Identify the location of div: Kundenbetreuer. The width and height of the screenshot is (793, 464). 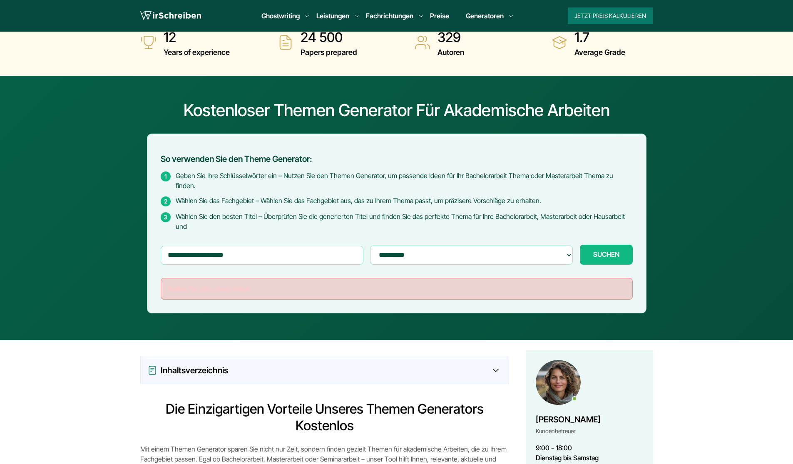
(568, 431).